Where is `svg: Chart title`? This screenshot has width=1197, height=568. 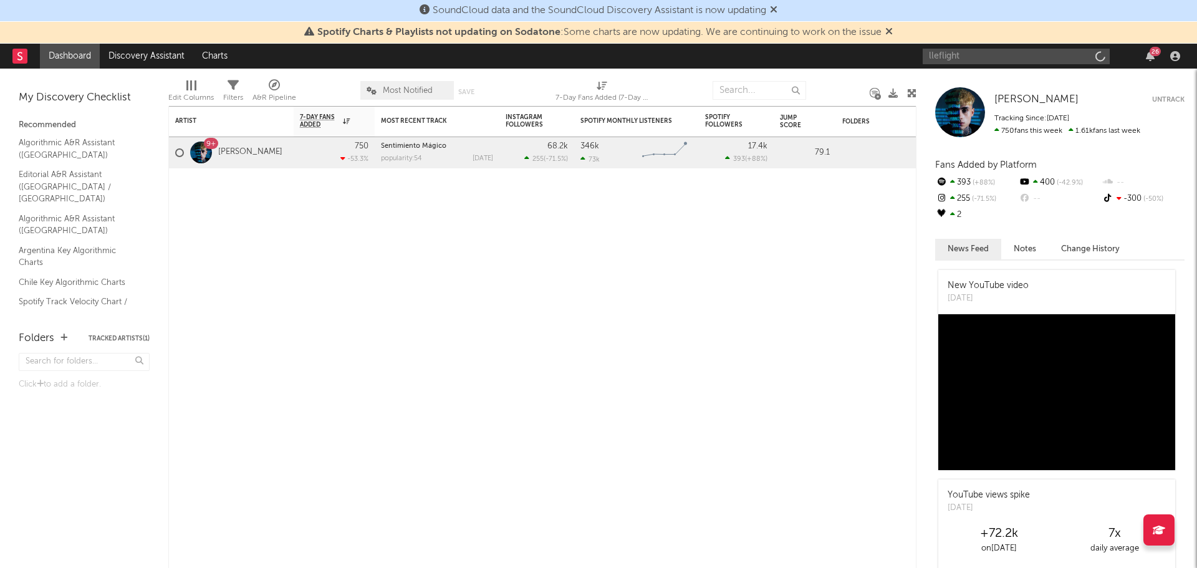
svg: Chart title is located at coordinates (664, 153).